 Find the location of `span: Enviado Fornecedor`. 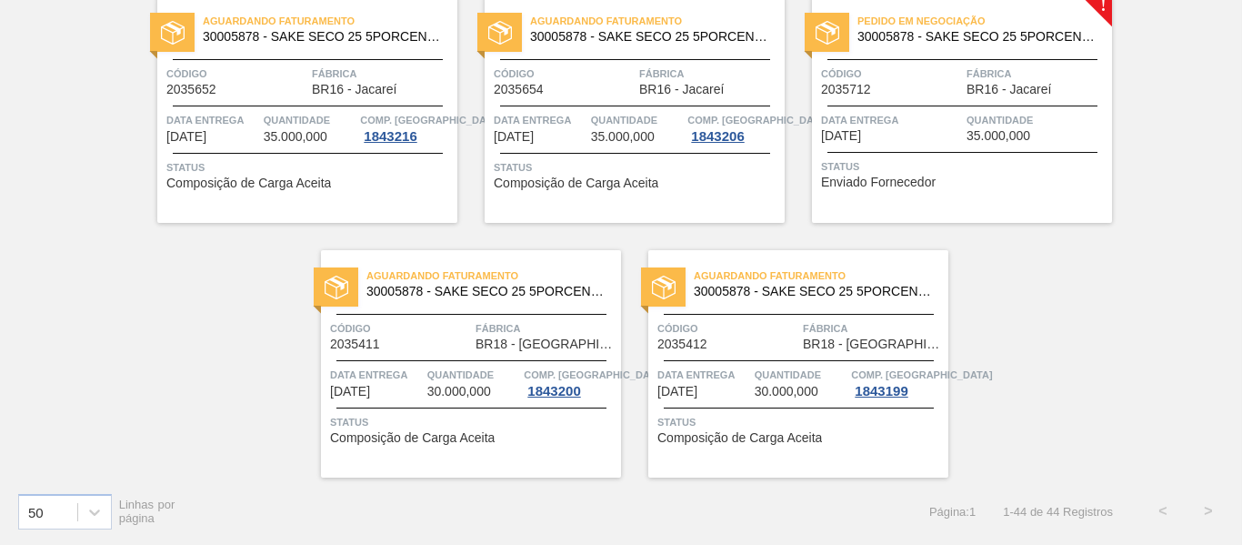

span: Enviado Fornecedor is located at coordinates (879, 182).